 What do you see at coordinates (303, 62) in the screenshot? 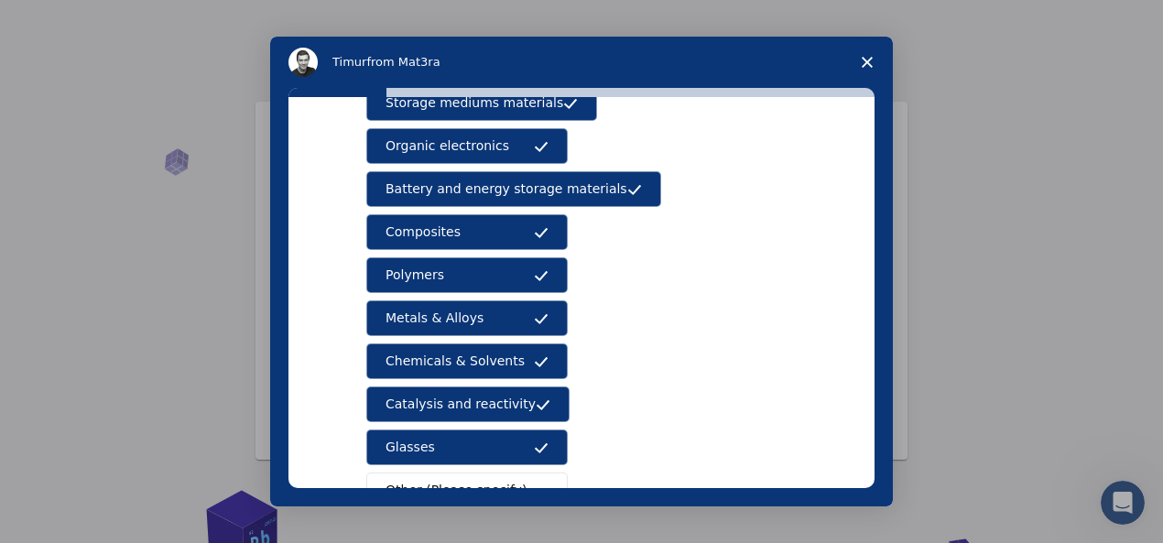
I see `img: Profile image for Timur` at bounding box center [303, 62].